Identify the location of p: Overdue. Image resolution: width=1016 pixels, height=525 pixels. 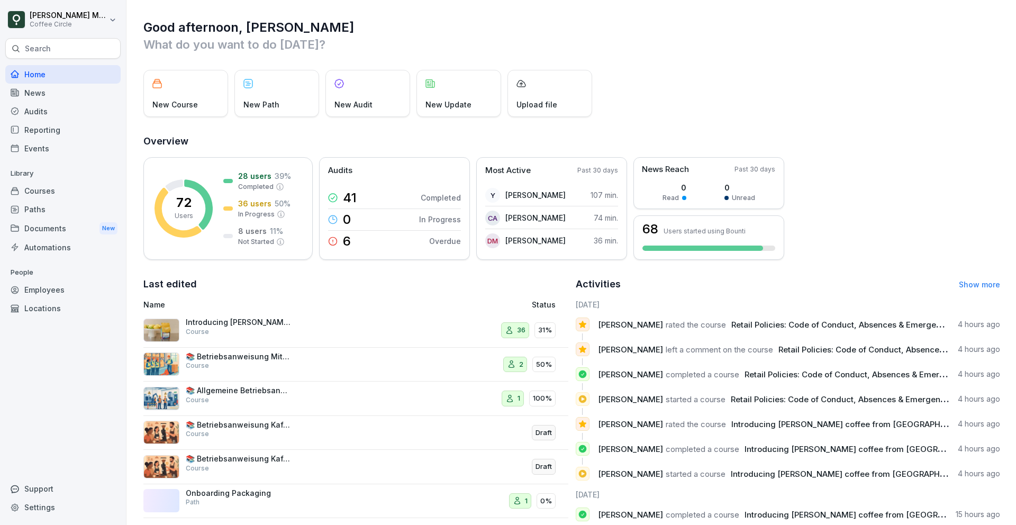
(445, 241).